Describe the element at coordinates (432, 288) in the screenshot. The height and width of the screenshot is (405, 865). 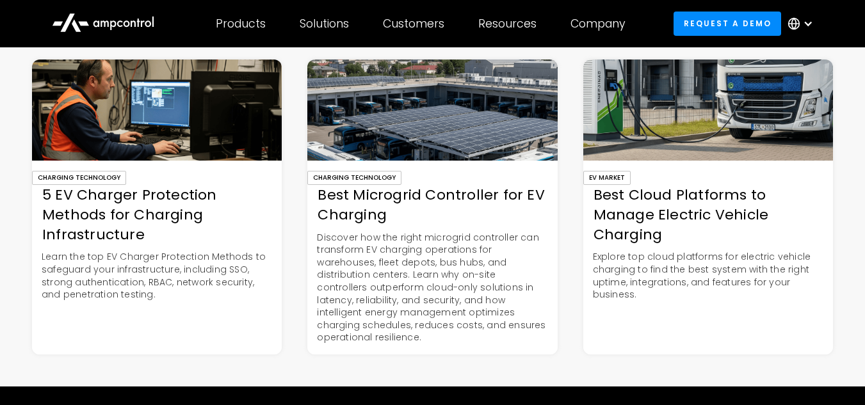
I see `p: Discover how the right microgrid controller can transform EV charging operations for warehouses, ...` at that location.